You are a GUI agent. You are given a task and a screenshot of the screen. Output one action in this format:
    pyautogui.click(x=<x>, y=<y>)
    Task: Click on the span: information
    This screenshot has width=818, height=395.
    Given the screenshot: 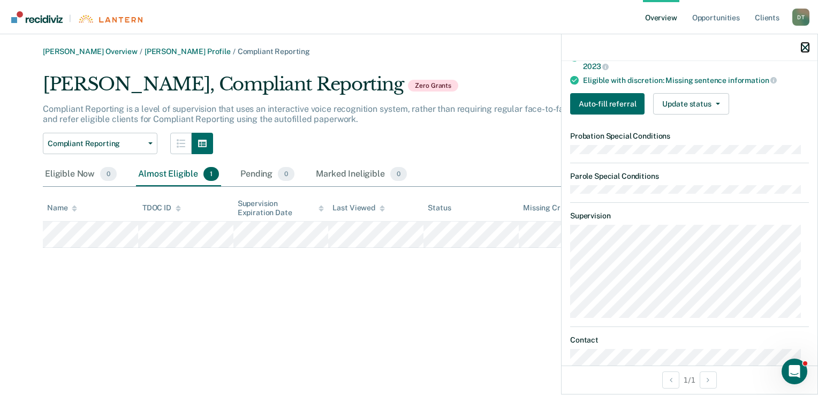 What is the action you would take?
    pyautogui.click(x=752, y=80)
    